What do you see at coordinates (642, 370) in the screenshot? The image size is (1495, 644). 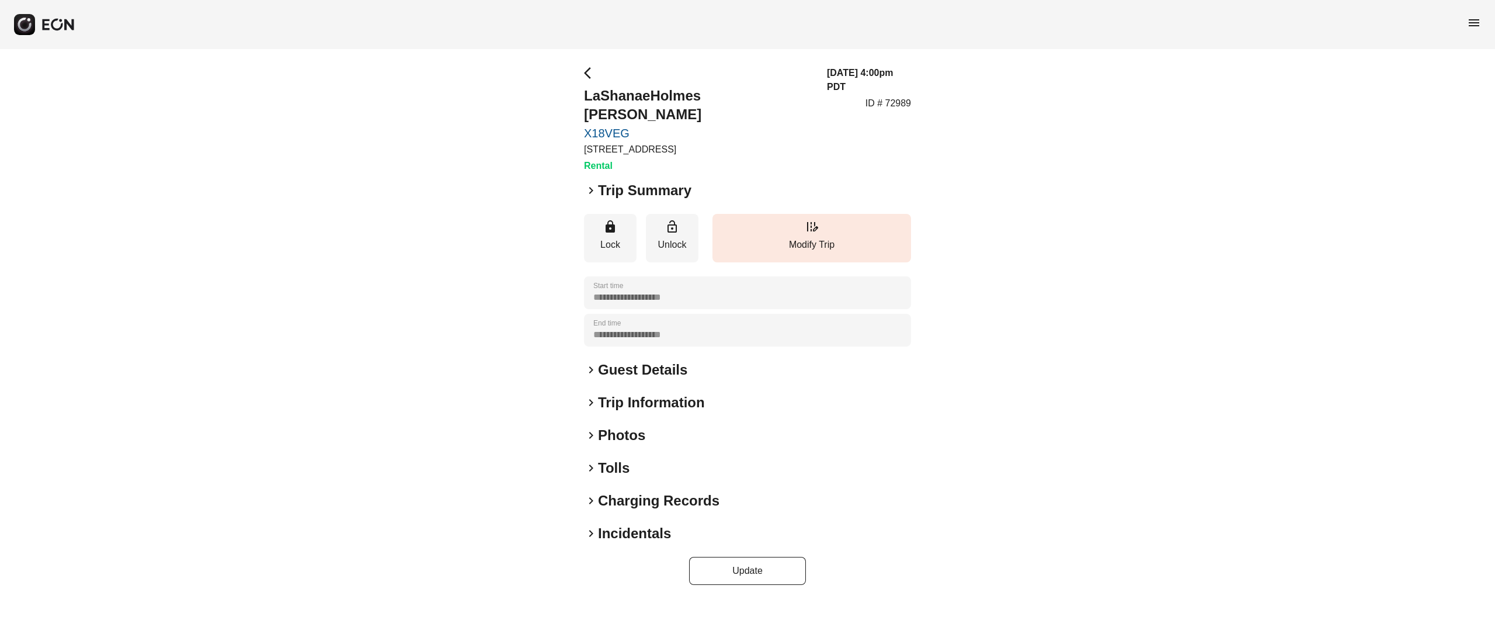 I see `h2: Guest Details` at bounding box center [642, 370].